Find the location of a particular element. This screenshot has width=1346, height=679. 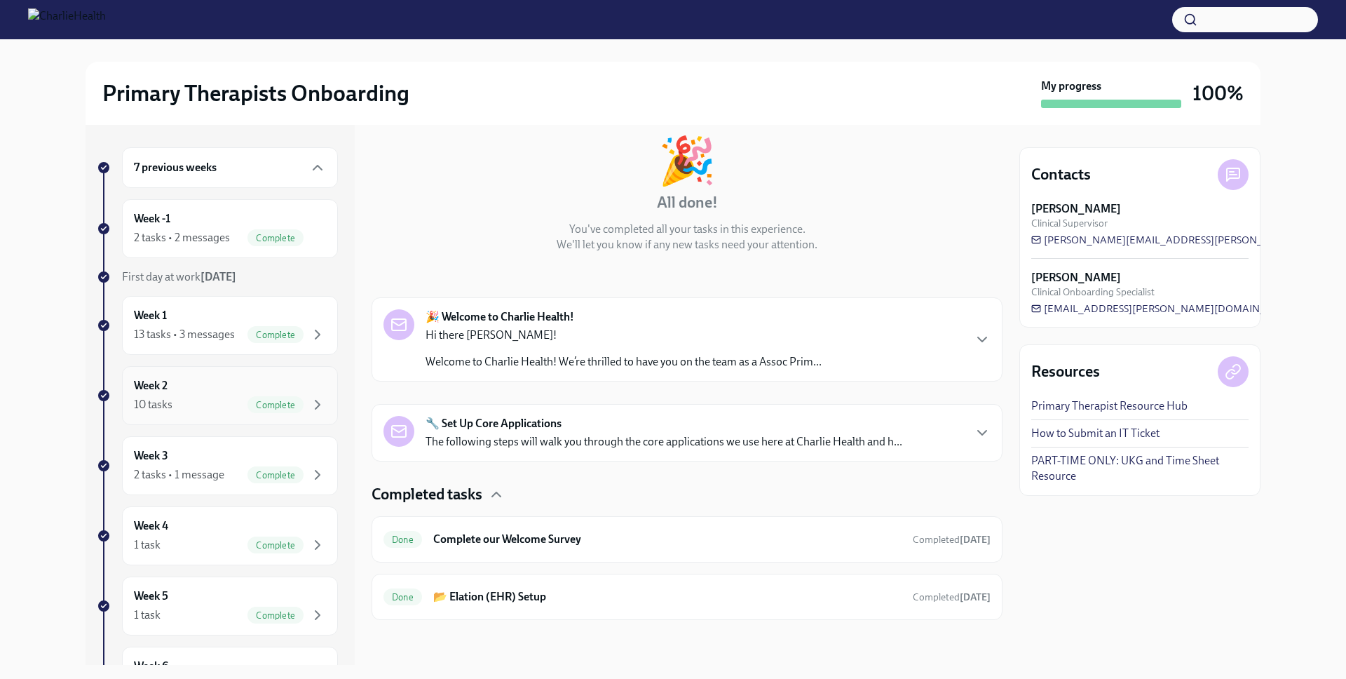

a: Week 51 taskComplete is located at coordinates (217, 606).